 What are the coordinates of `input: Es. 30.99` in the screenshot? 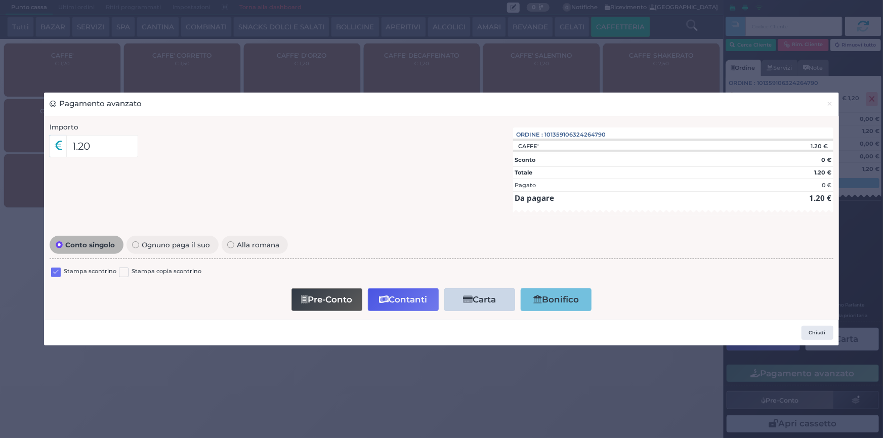 It's located at (102, 146).